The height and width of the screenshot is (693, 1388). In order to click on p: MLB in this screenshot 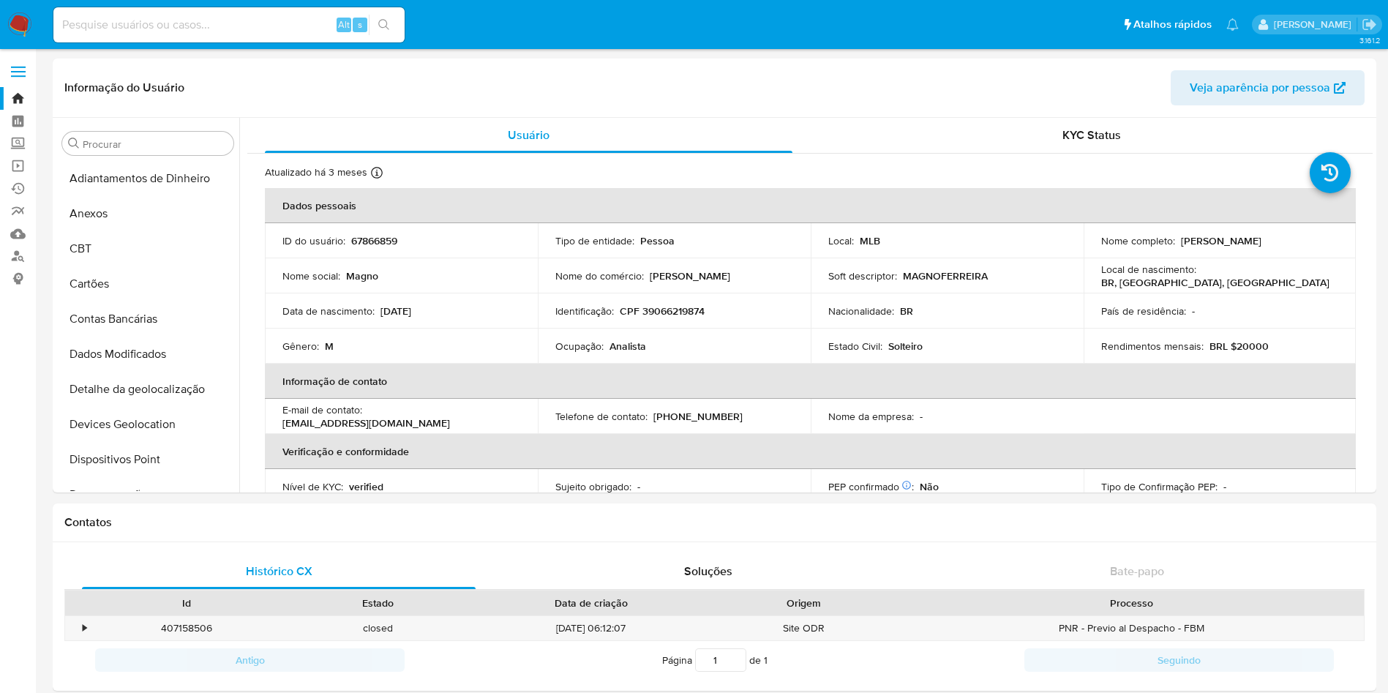, I will do `click(870, 241)`.